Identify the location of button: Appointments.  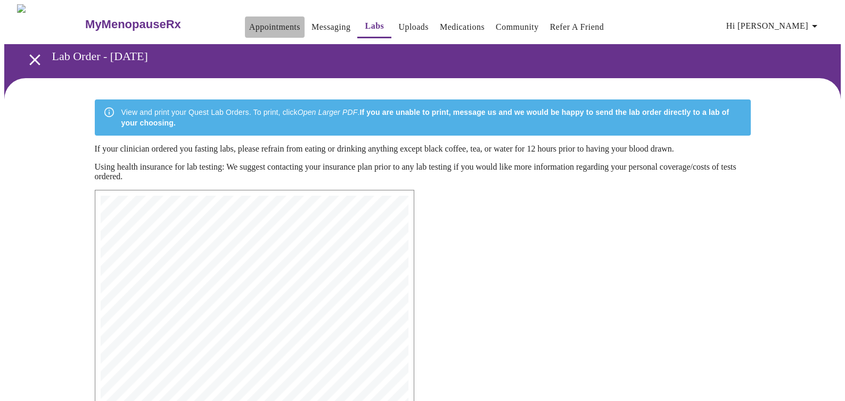
(275, 27).